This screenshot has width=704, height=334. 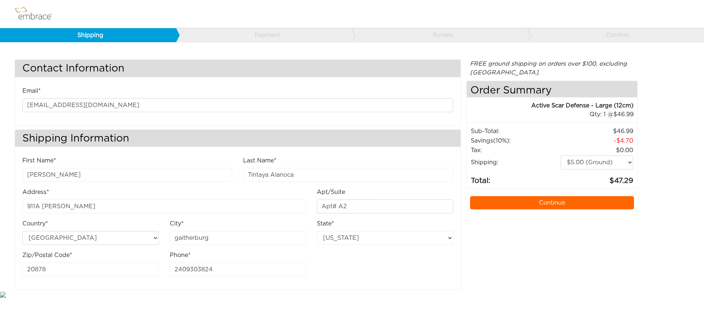 What do you see at coordinates (555, 114) in the screenshot?
I see `div: 1 @` at bounding box center [555, 114].